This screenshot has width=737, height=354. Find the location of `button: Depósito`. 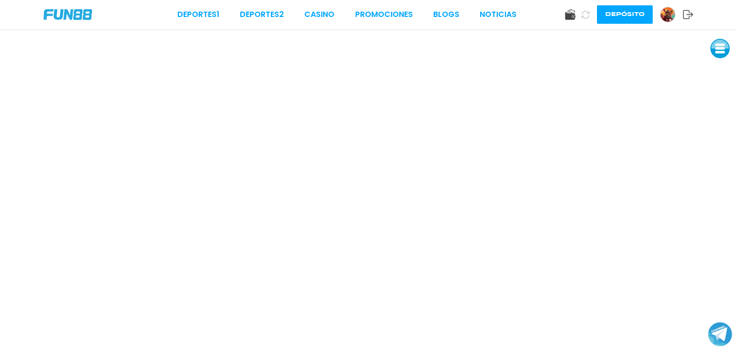

button: Depósito is located at coordinates (624, 15).